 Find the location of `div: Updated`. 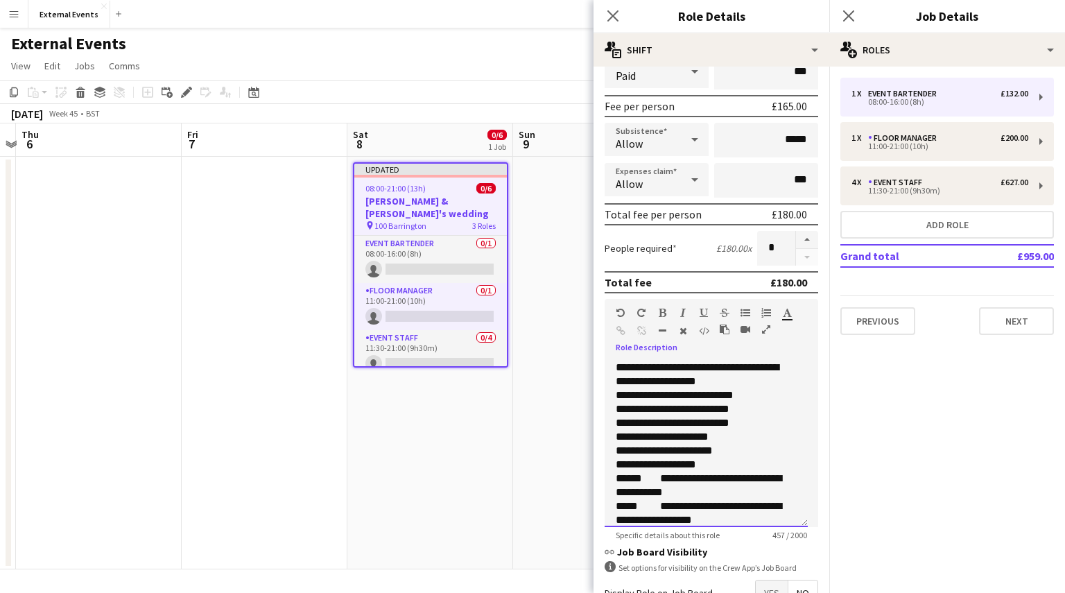

div: Updated is located at coordinates (431, 169).